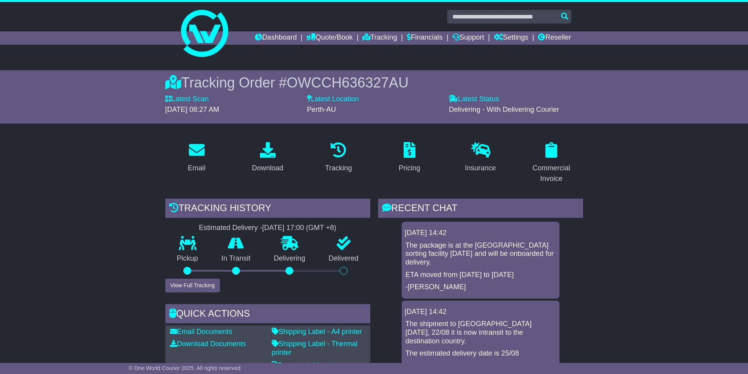 The width and height of the screenshot is (748, 374). What do you see at coordinates (192, 285) in the screenshot?
I see `button: View Full Tracking` at bounding box center [192, 285].